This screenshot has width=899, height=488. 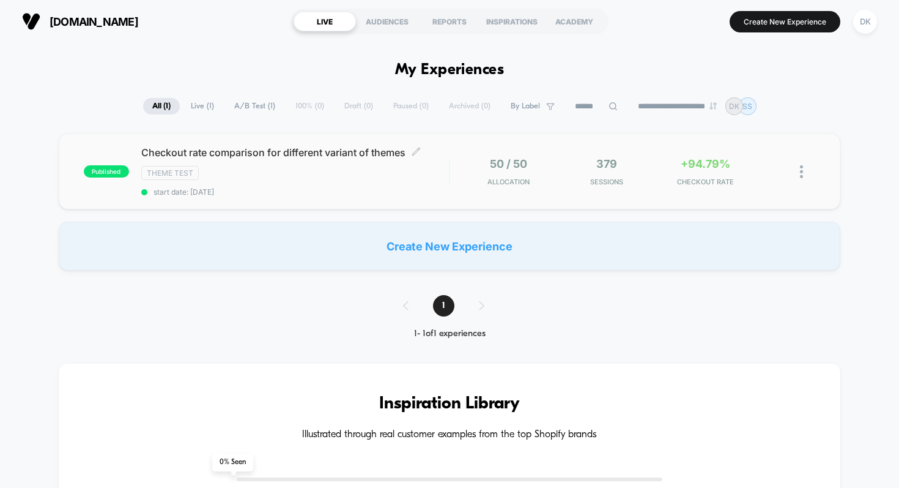 What do you see at coordinates (170, 173) in the screenshot?
I see `span: Theme Test` at bounding box center [170, 173].